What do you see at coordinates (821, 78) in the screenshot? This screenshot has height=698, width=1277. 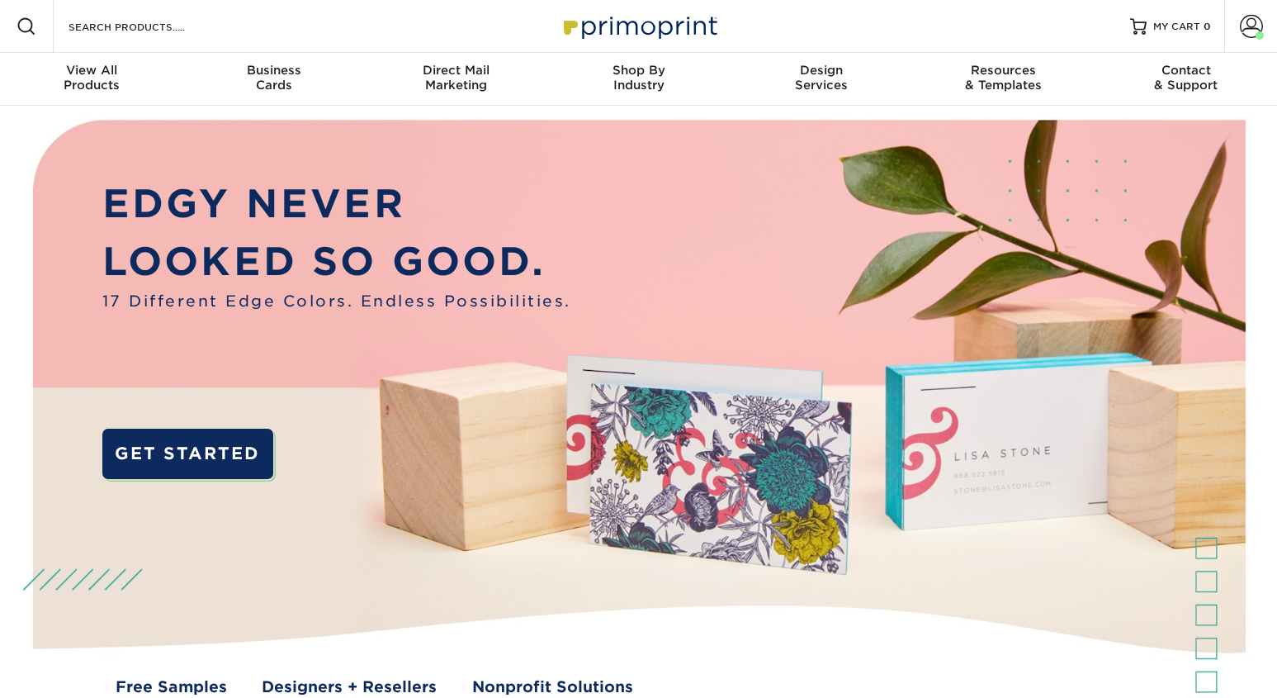 I see `div: Services` at bounding box center [821, 78].